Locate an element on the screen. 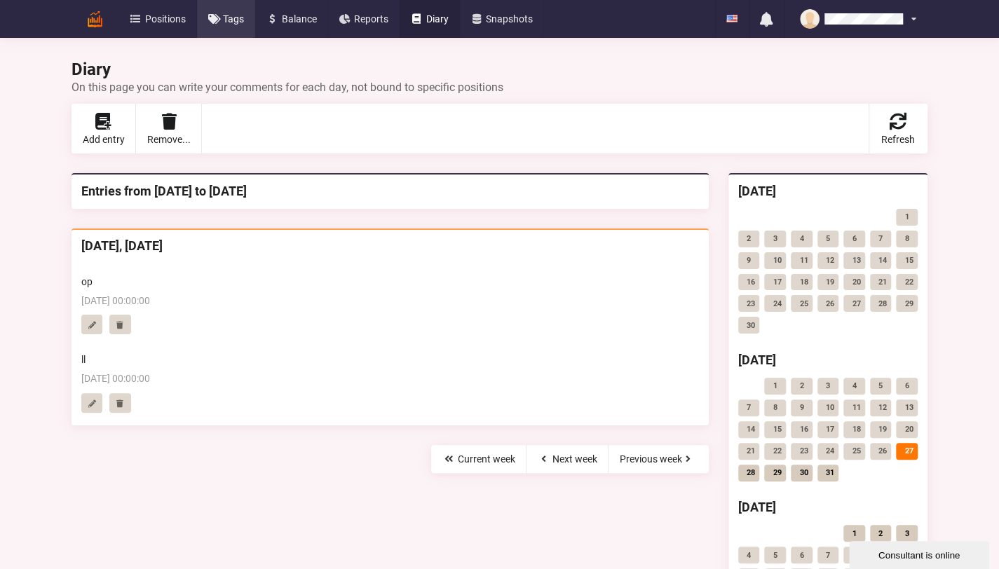 The height and width of the screenshot is (569, 999). span: Snapshots is located at coordinates (509, 19).